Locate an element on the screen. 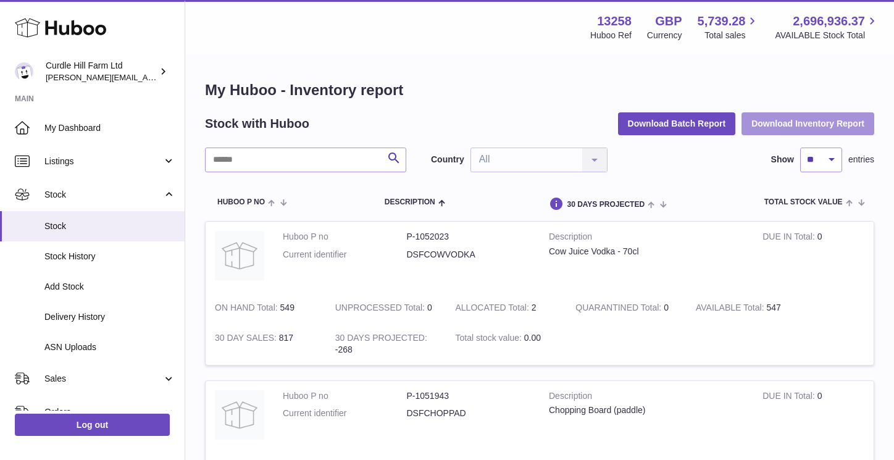  span: AVAILABLE Stock Total is located at coordinates (827, 35).